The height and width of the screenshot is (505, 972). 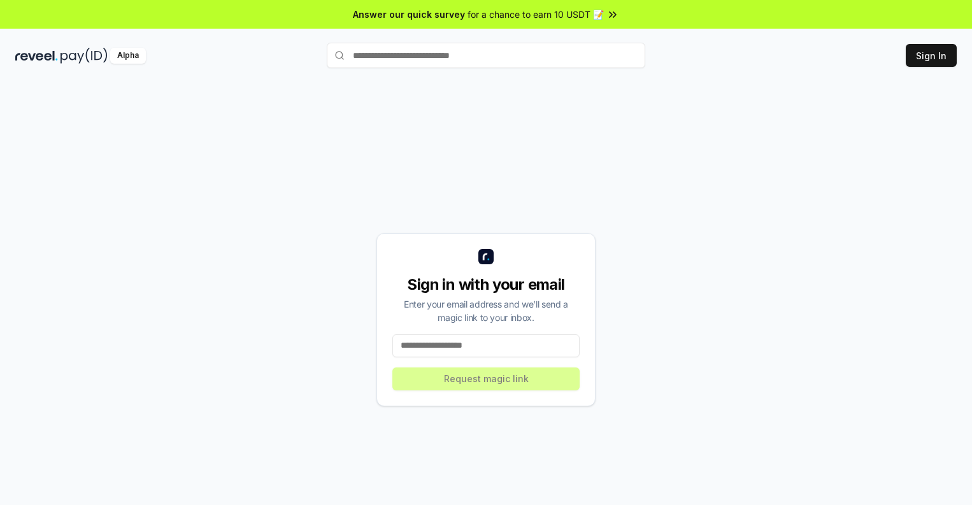 I want to click on img: reveel_dark, so click(x=36, y=55).